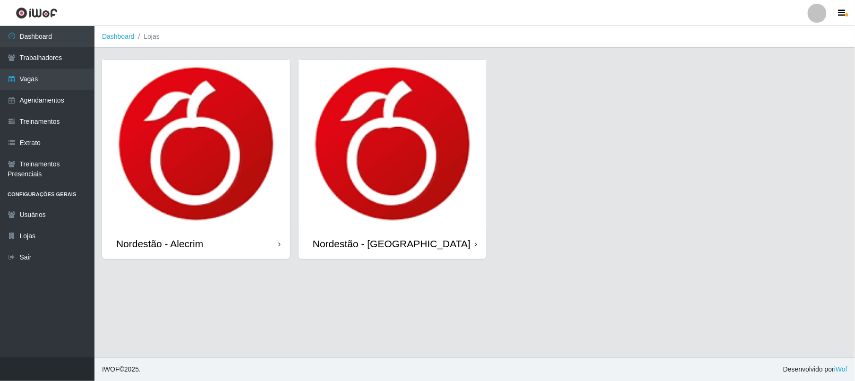 The image size is (855, 381). I want to click on span: IWOF, so click(111, 369).